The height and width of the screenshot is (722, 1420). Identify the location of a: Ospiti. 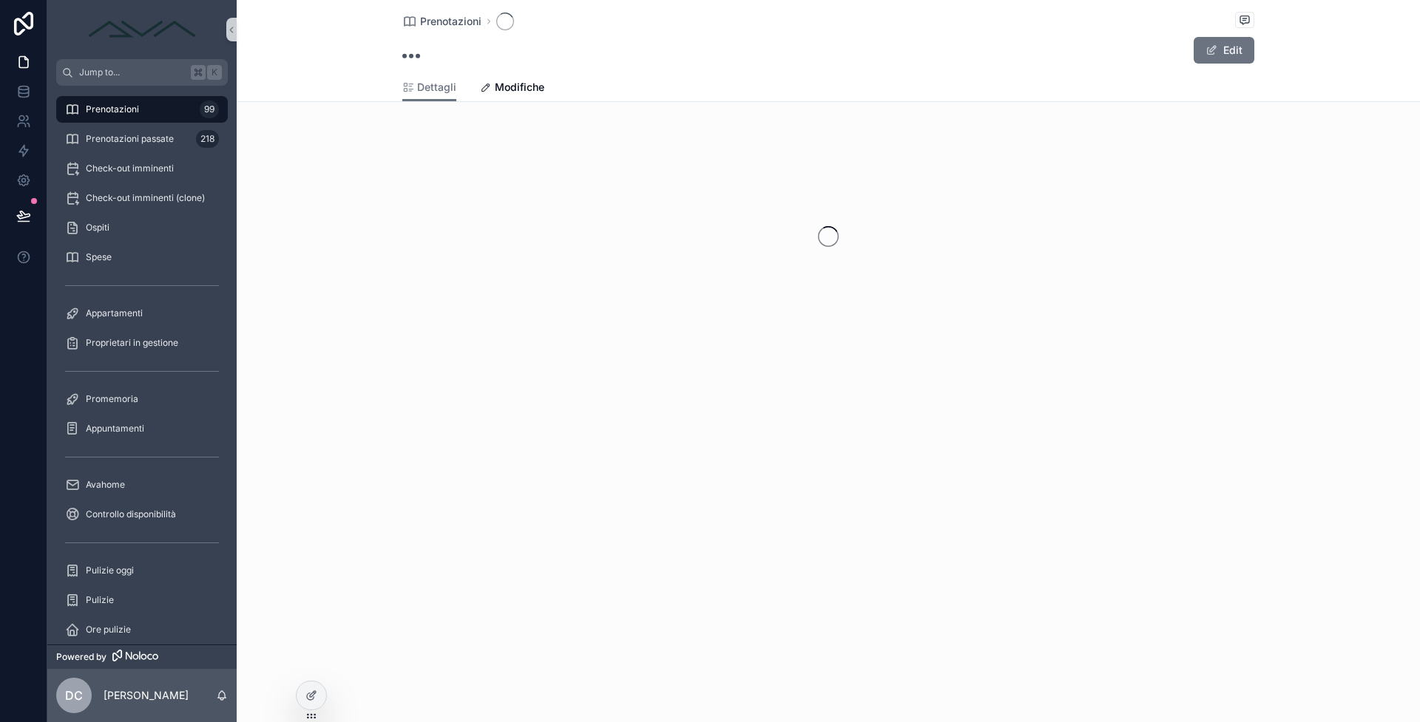
(142, 228).